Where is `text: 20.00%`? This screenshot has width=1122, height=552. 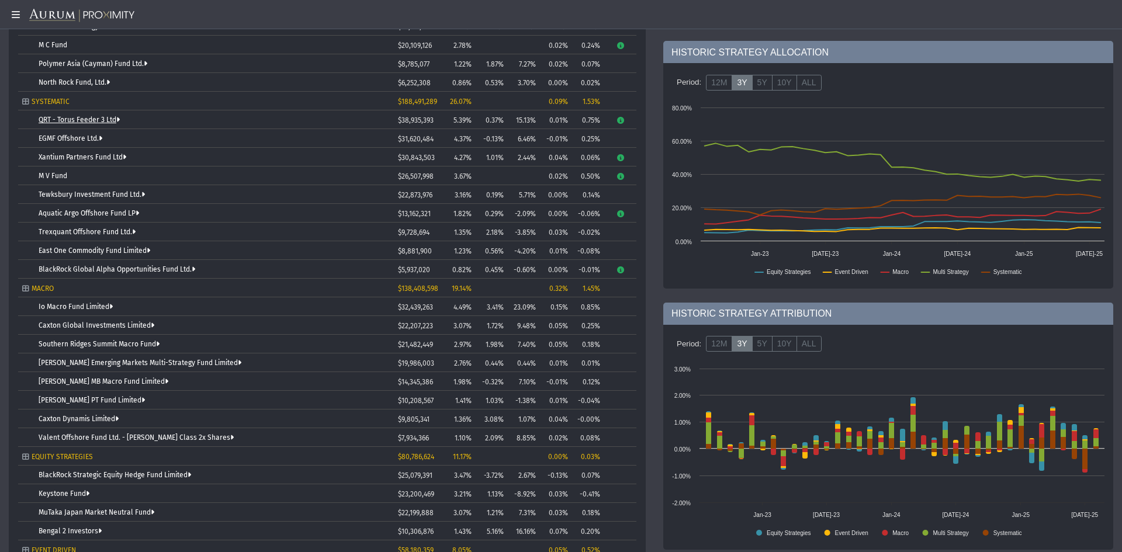 text: 20.00% is located at coordinates (682, 208).